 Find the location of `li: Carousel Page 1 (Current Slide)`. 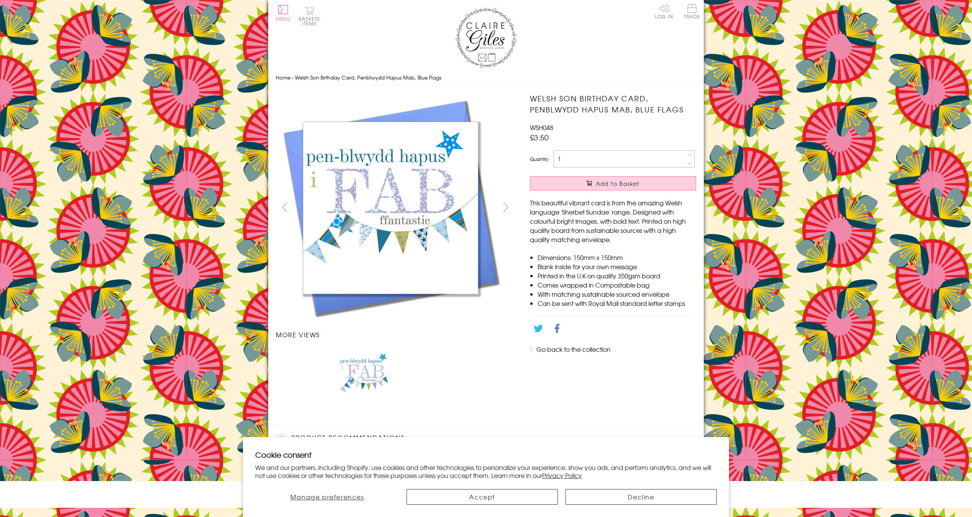

li: Carousel Page 1 (Current Slide) is located at coordinates (306, 376).